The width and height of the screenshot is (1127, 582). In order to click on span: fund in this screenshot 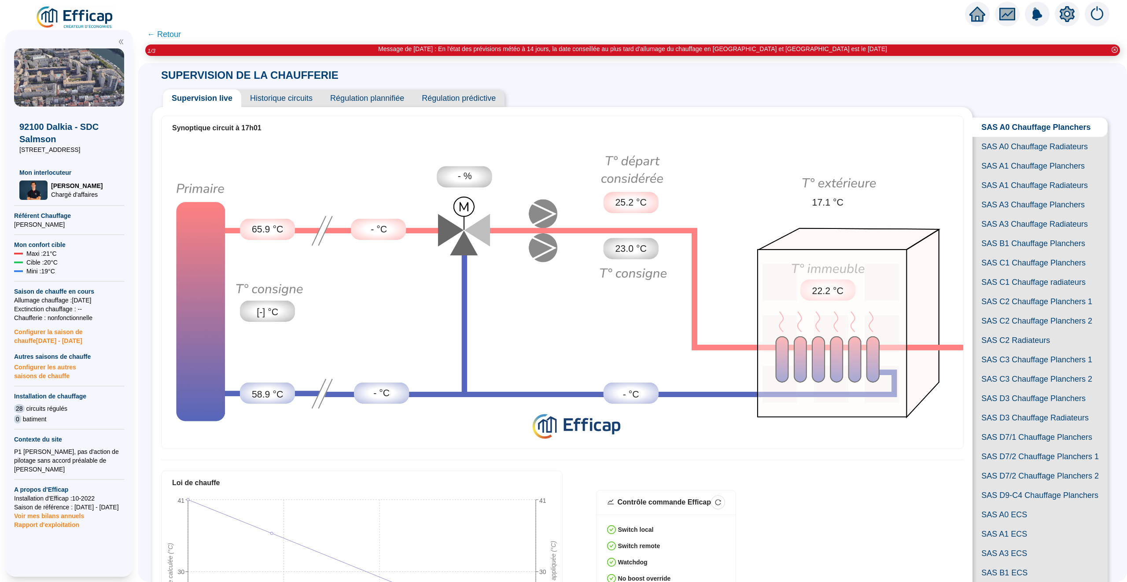, I will do `click(1007, 14)`.